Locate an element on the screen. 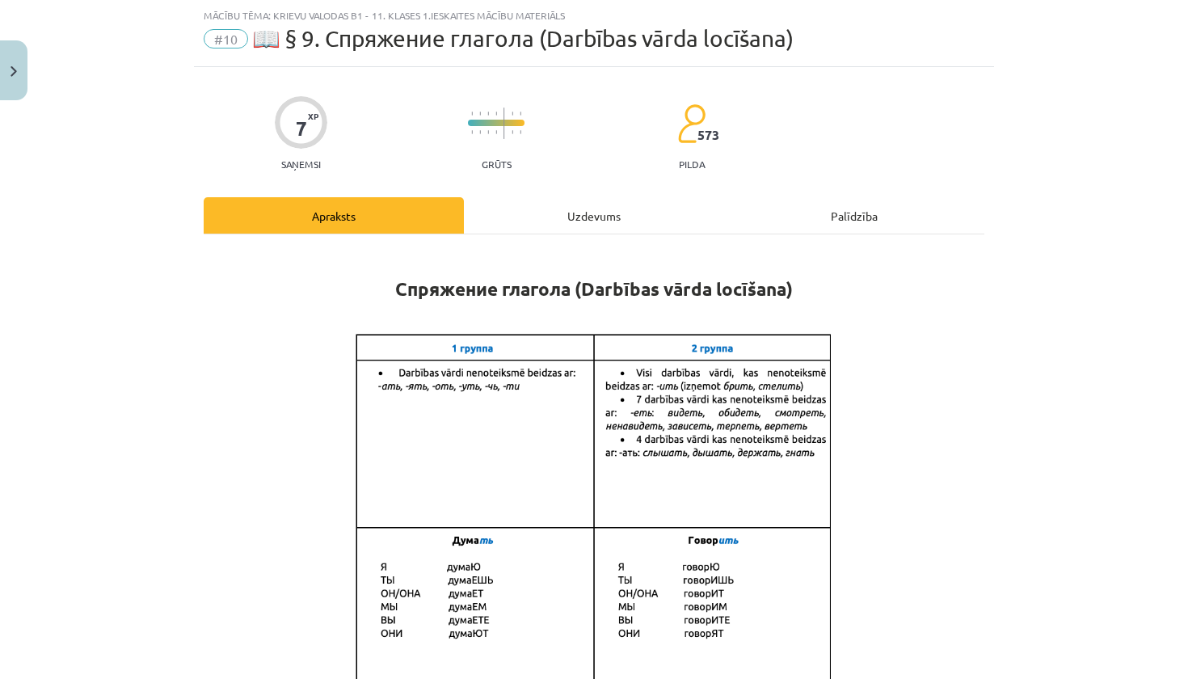 Image resolution: width=1188 pixels, height=679 pixels. div: 7 is located at coordinates (302, 129).